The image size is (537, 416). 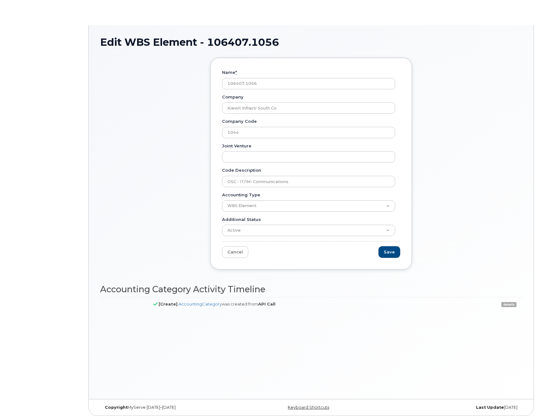 I want to click on a: details, so click(x=509, y=305).